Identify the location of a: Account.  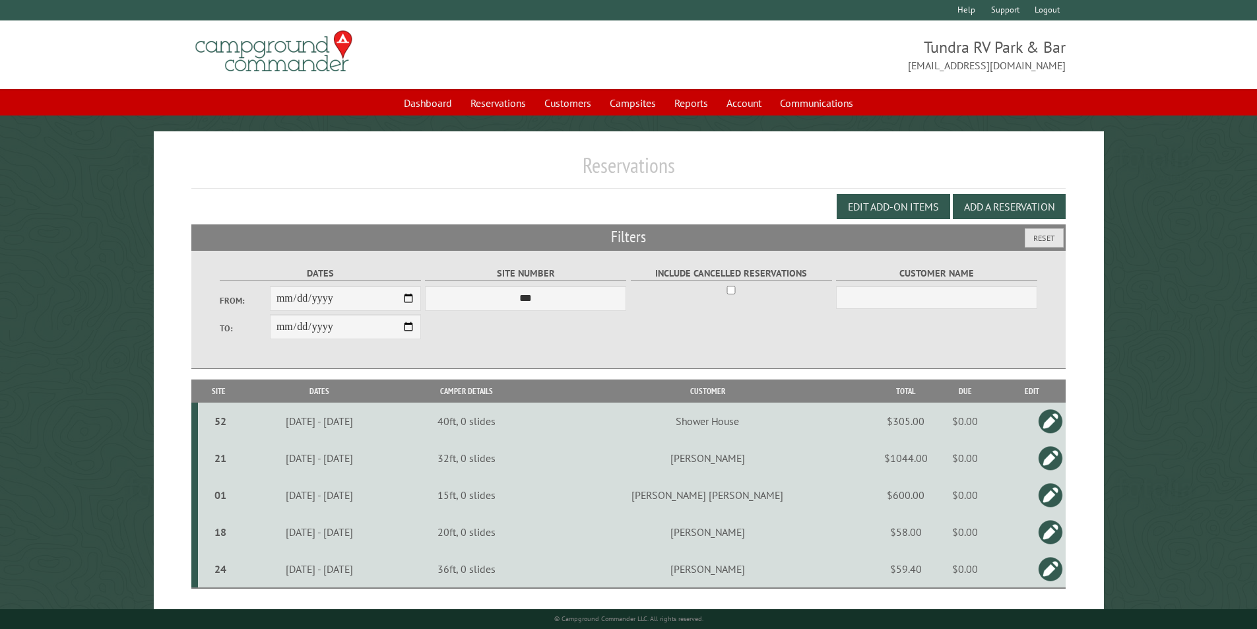
(744, 103).